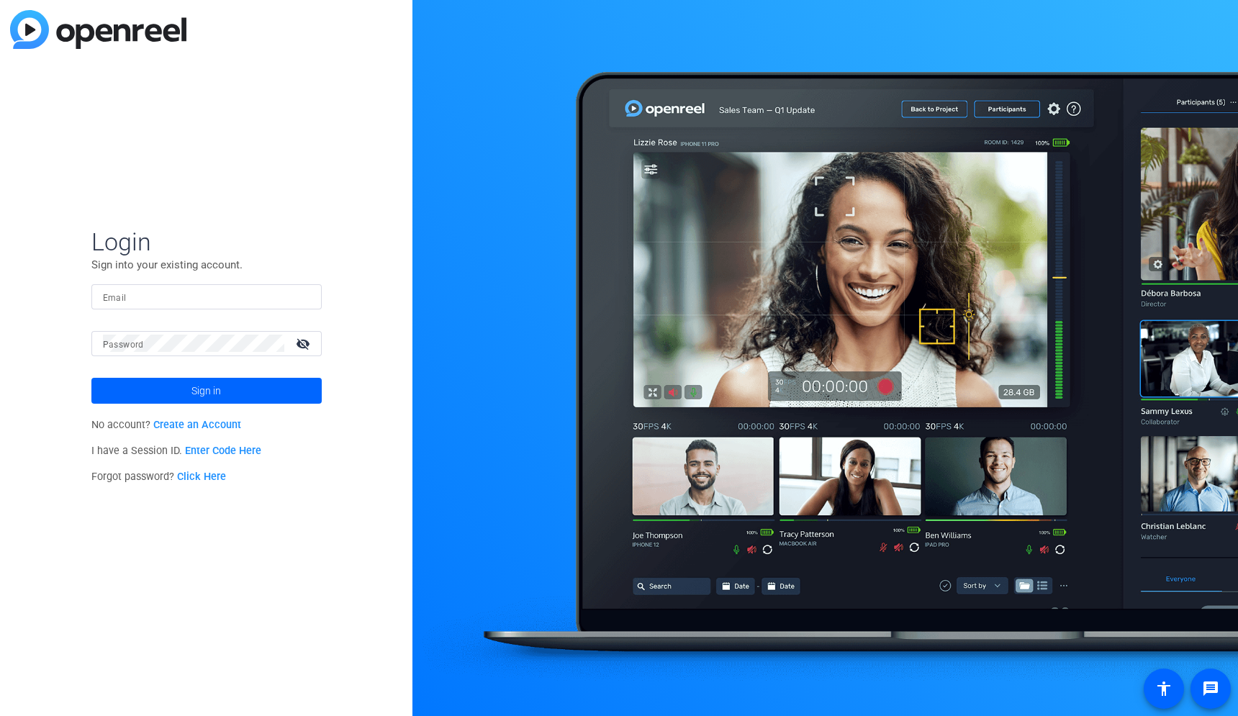 The image size is (1238, 716). I want to click on mat-label: Password, so click(123, 345).